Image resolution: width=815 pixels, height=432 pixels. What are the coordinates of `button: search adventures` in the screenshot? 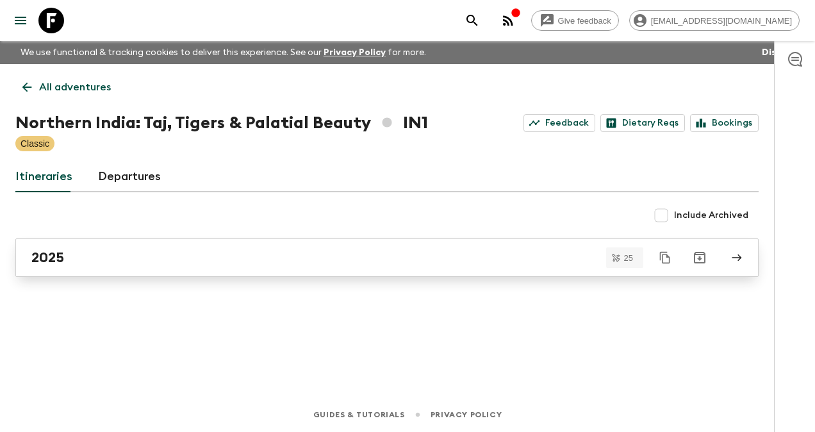 It's located at (472, 20).